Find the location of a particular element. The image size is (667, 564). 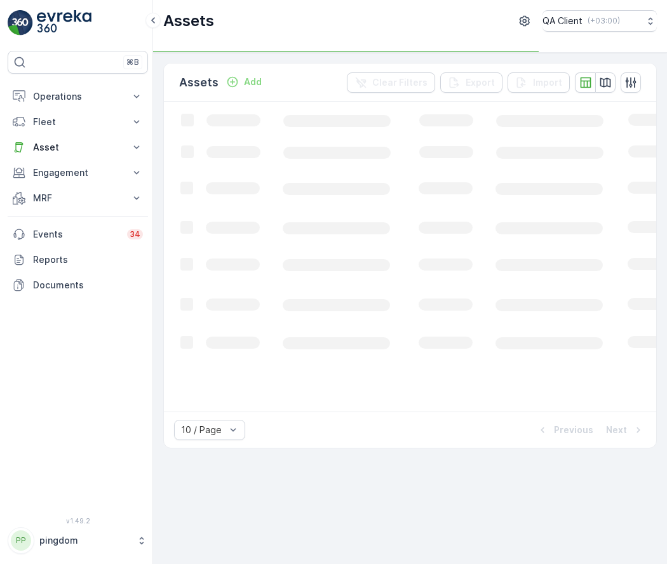

span: v 1.49.2 is located at coordinates (77, 521).